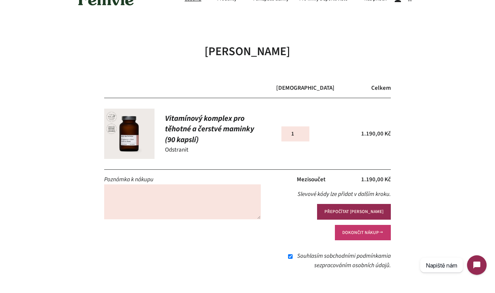  I want to click on p: Mezisoučet, so click(311, 180).